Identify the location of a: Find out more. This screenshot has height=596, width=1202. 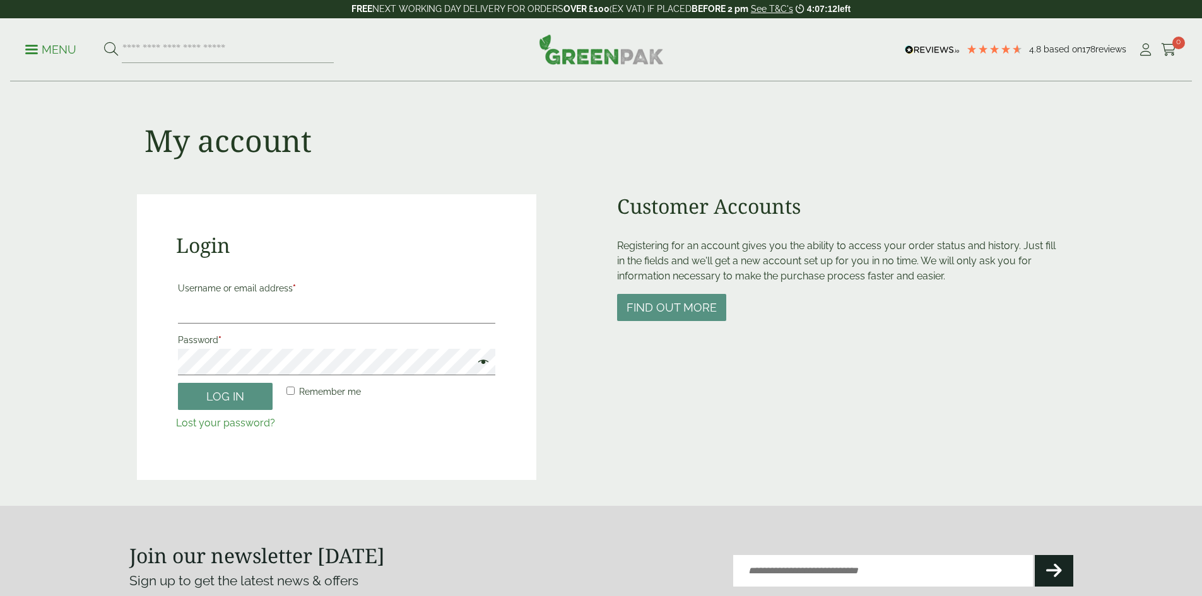
(672, 308).